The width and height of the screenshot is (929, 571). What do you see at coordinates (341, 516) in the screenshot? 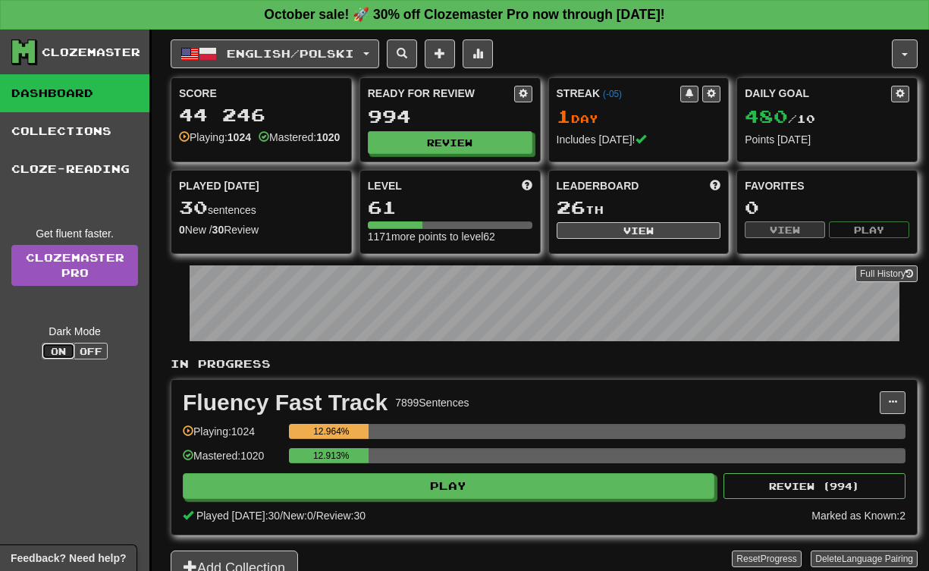
I see `span: Review: 30` at bounding box center [341, 516].